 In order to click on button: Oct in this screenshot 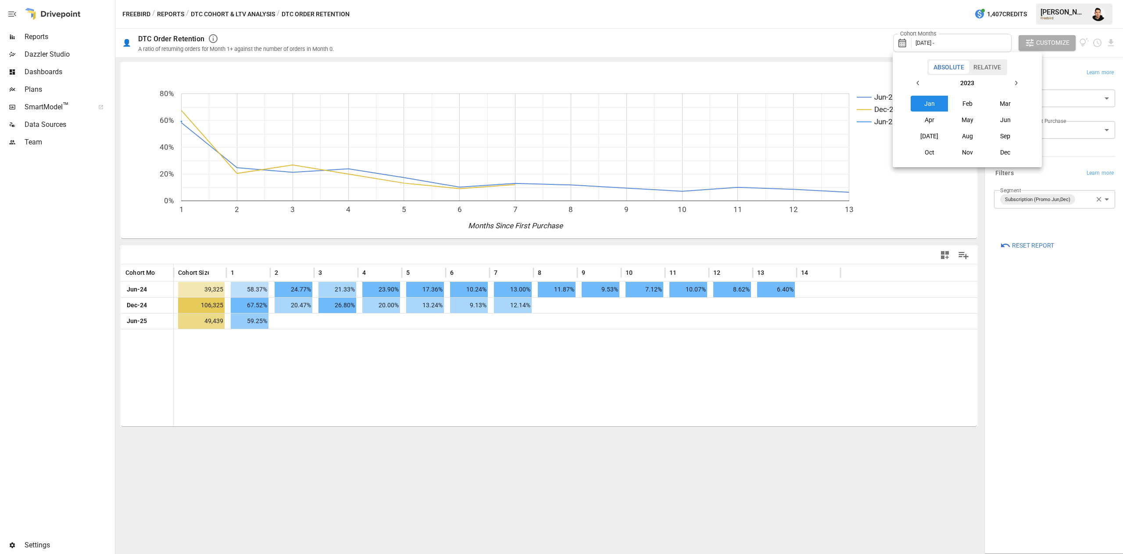, I will do `click(930, 152)`.